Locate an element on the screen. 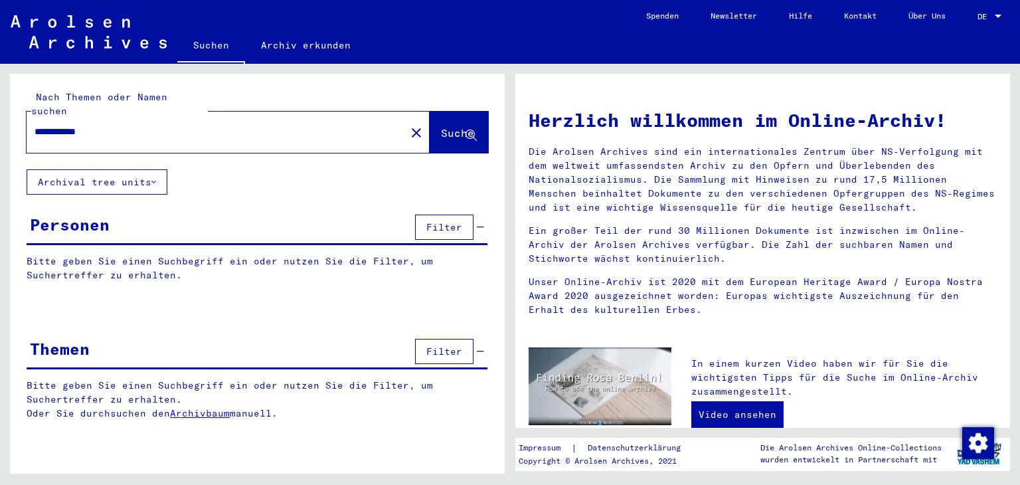 This screenshot has height=485, width=1020. img: Zustimmung ändern is located at coordinates (978, 443).